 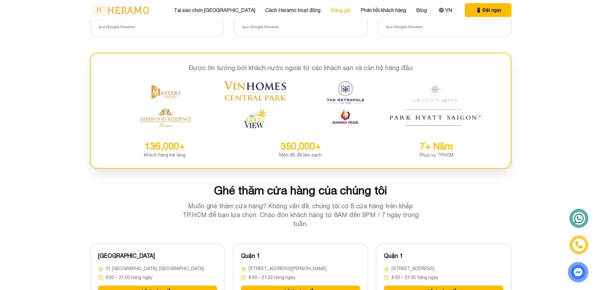 I want to click on a: Phản hồi khách hàng, so click(x=383, y=10).